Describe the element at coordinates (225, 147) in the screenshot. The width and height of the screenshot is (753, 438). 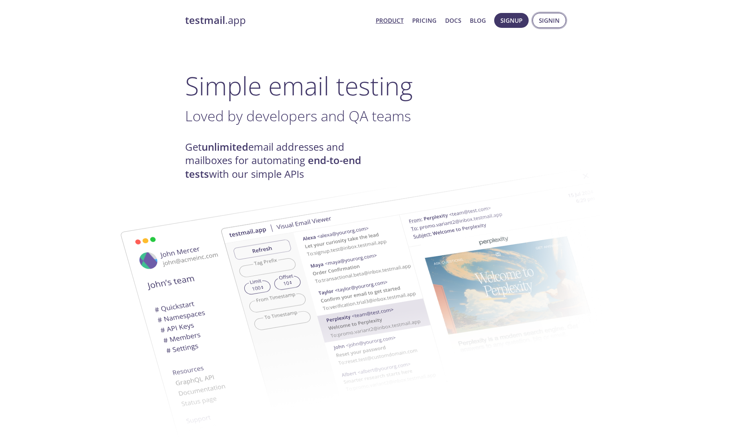
I see `strong: unlimited` at that location.